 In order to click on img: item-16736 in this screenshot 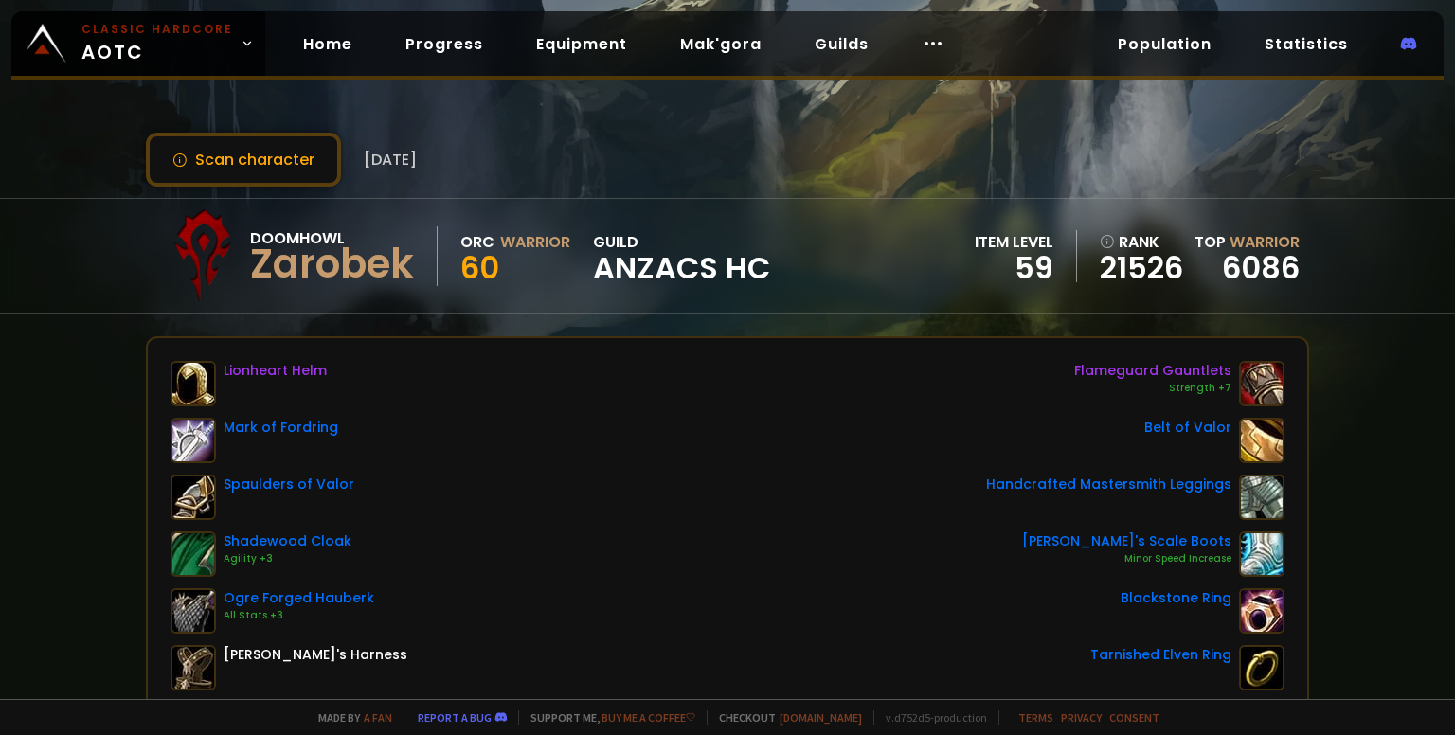, I will do `click(1262, 441)`.